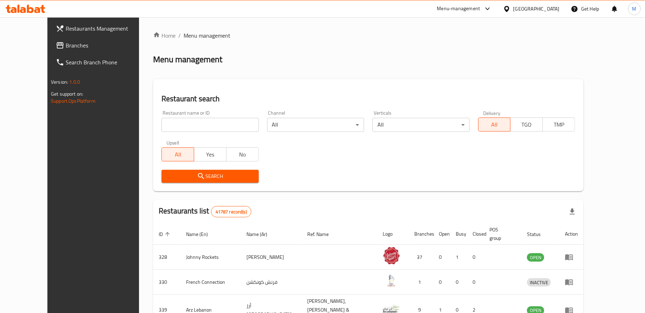 The width and height of the screenshot is (645, 313). What do you see at coordinates (368, 35) in the screenshot?
I see `nav: breadcrumb` at bounding box center [368, 35].